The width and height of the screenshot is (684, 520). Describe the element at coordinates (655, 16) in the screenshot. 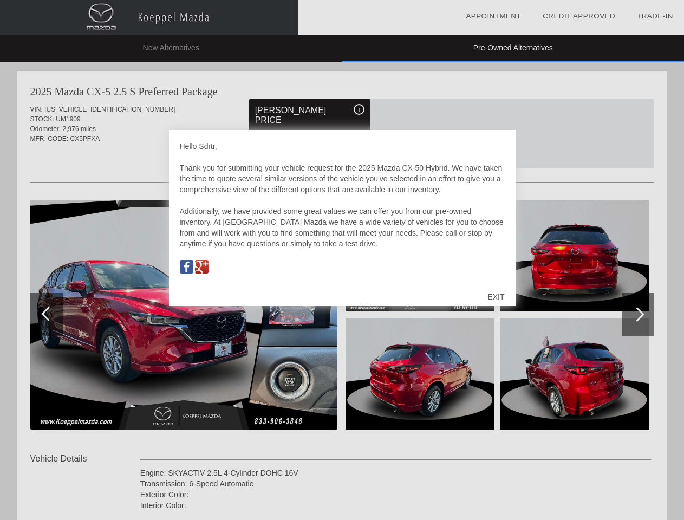

I see `a: Trade-In` at that location.